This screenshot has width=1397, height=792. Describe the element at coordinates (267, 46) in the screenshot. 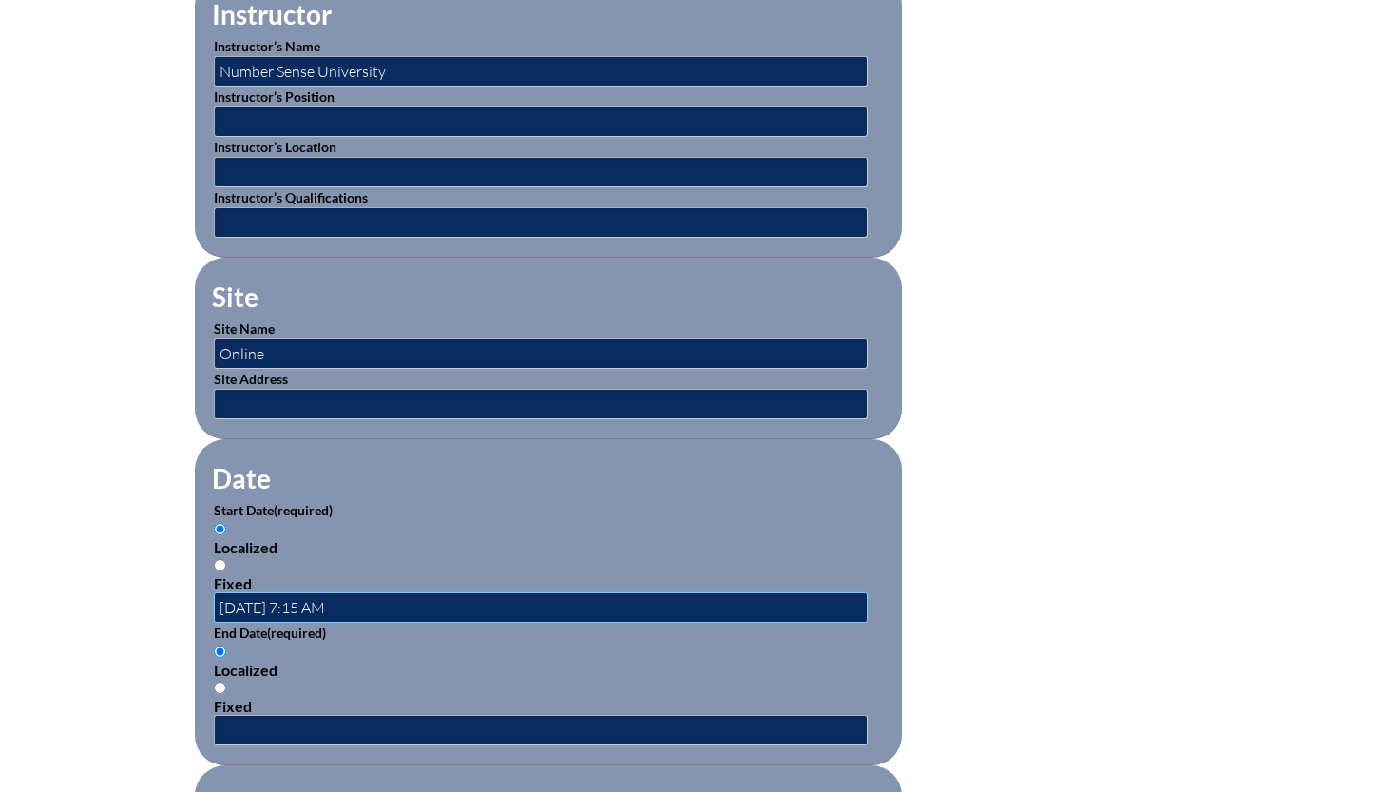

I see `label: Instructor’s Name` at that location.